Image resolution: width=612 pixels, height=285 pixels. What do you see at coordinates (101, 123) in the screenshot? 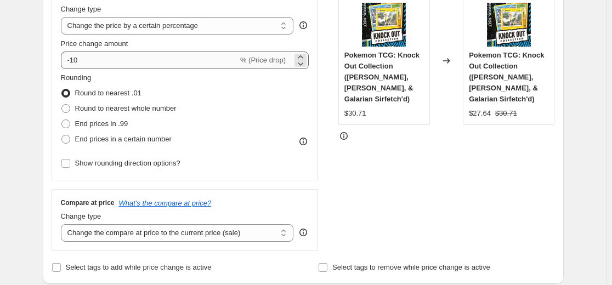
I see `span: End prices in .99` at bounding box center [101, 123].